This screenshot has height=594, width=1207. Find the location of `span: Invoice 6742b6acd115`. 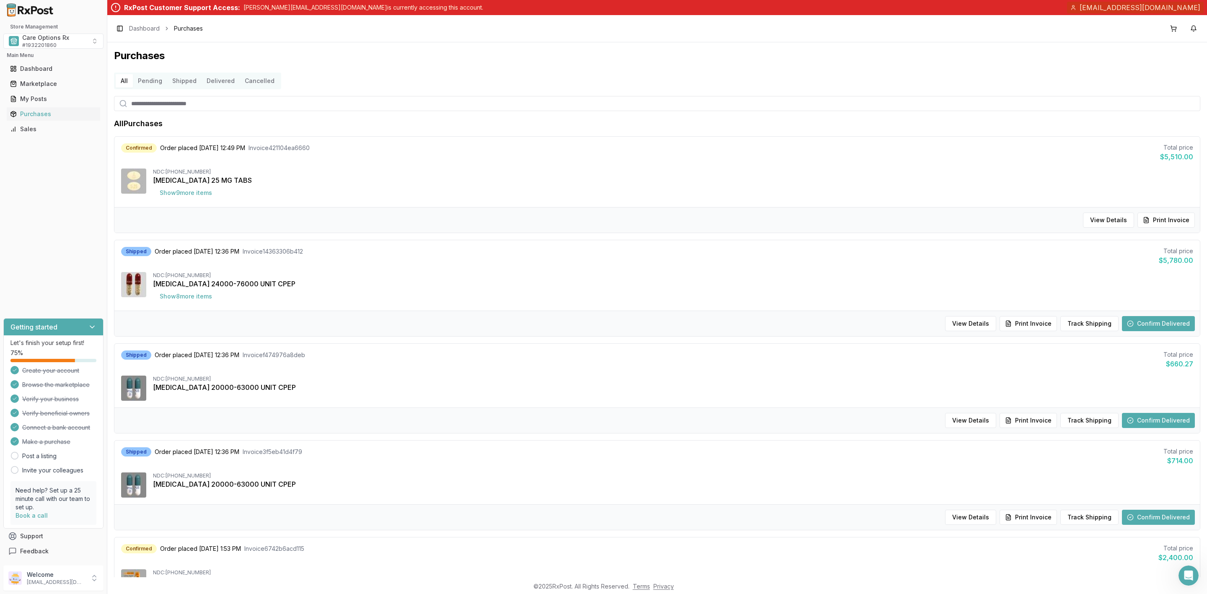

span: Invoice 6742b6acd115 is located at coordinates (274, 549).